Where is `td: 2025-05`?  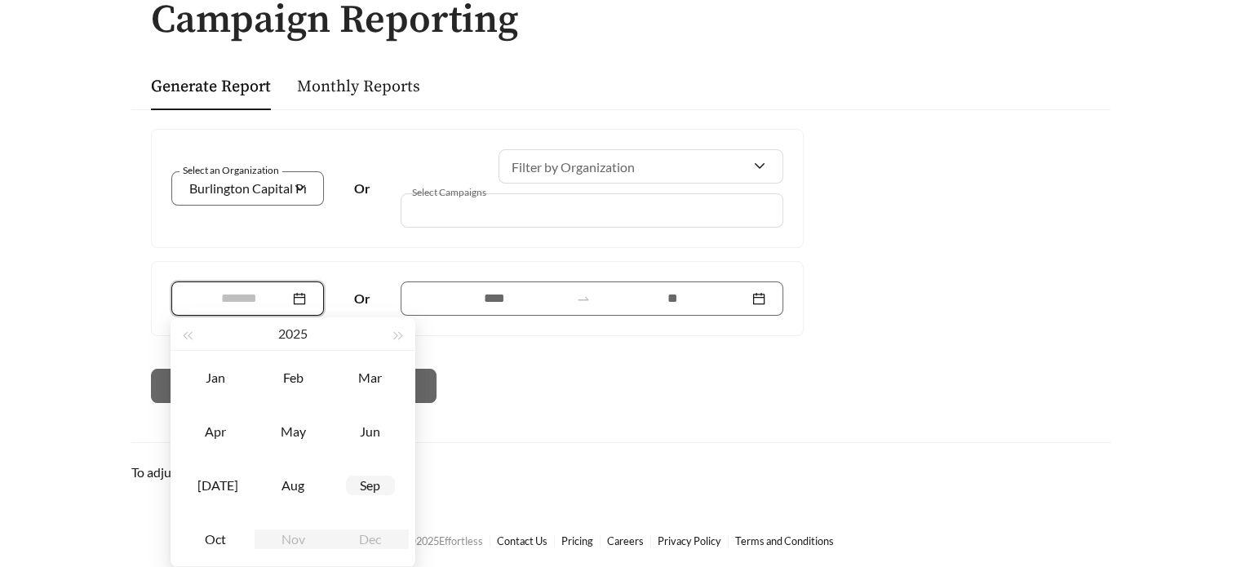
td: 2025-05 is located at coordinates (293, 432).